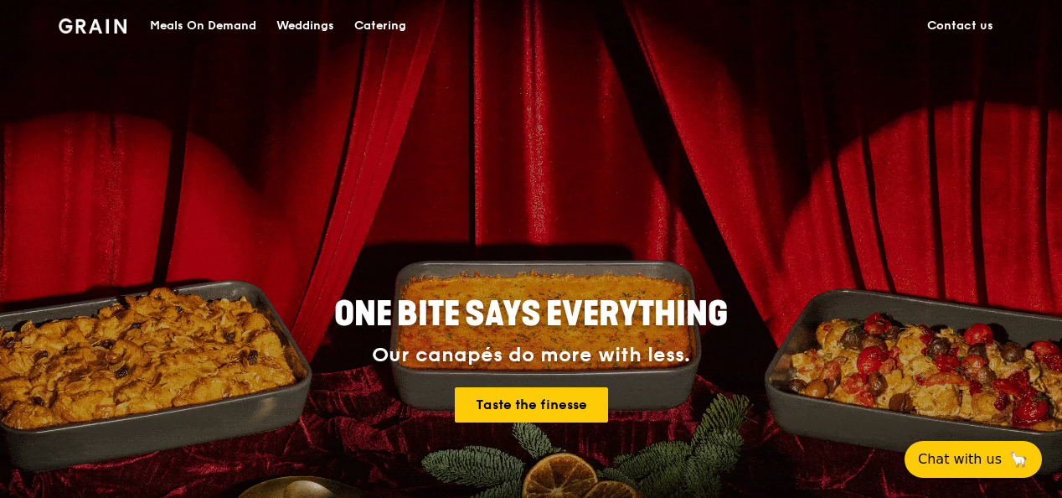 Image resolution: width=1062 pixels, height=498 pixels. Describe the element at coordinates (531, 355) in the screenshot. I see `div: Our canapés do more with less.` at that location.